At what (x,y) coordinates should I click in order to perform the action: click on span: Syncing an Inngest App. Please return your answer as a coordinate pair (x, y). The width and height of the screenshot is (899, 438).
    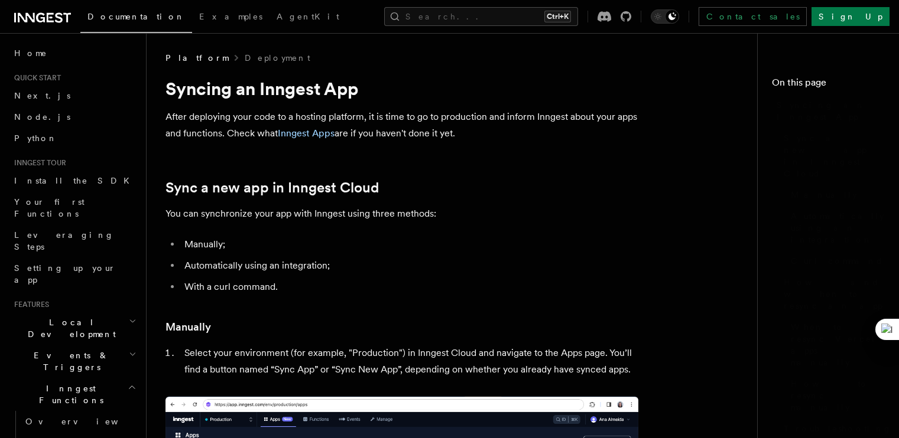
    Looking at the image, I should click on (830, 111).